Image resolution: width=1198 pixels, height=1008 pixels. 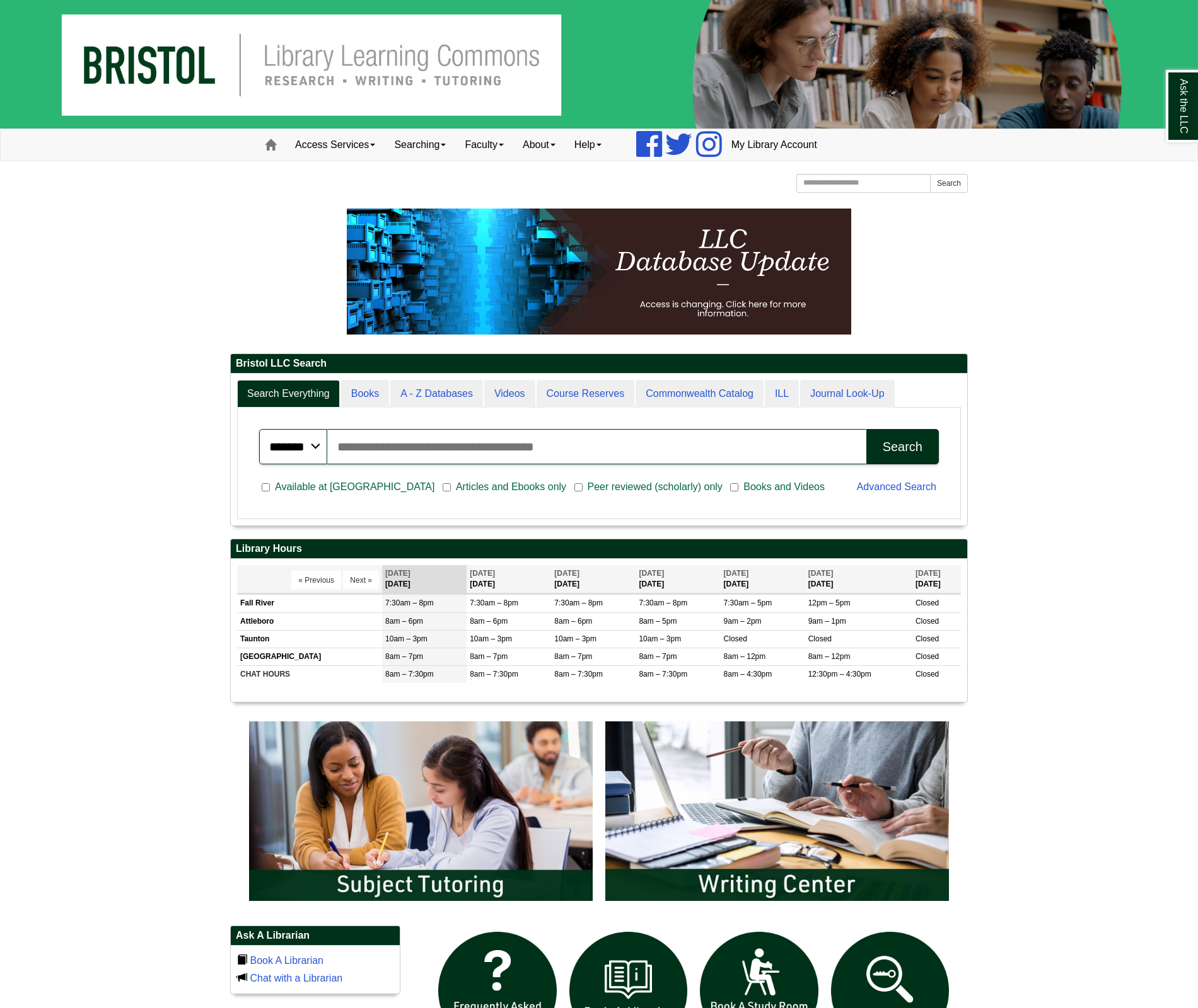 What do you see at coordinates (288, 394) in the screenshot?
I see `a: Search Everything` at bounding box center [288, 394].